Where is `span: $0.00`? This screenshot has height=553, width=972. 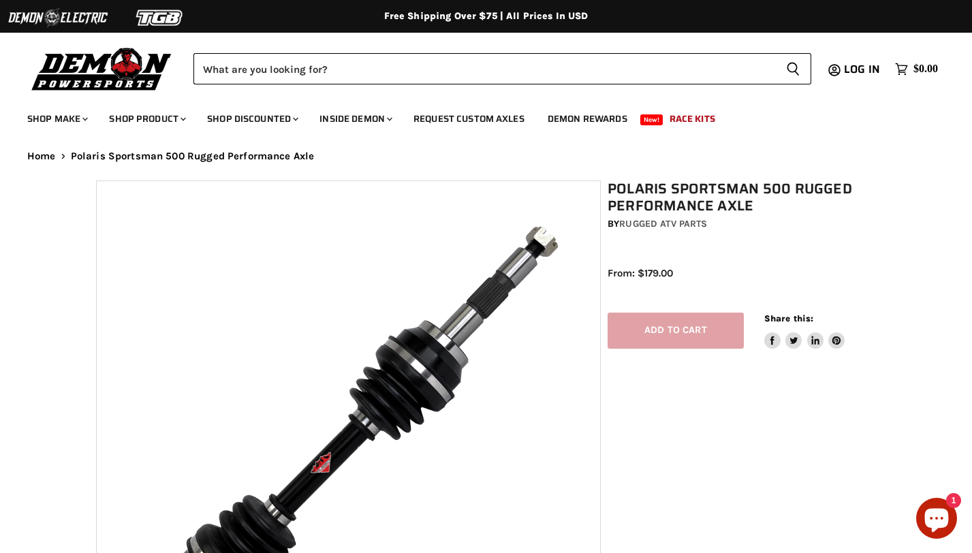
span: $0.00 is located at coordinates (926, 69).